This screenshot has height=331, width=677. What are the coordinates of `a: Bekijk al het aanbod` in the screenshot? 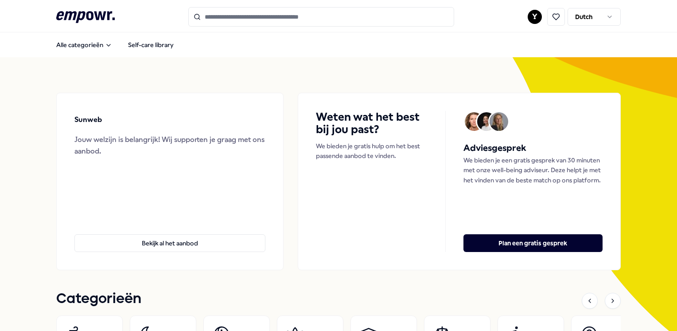 It's located at (170, 236).